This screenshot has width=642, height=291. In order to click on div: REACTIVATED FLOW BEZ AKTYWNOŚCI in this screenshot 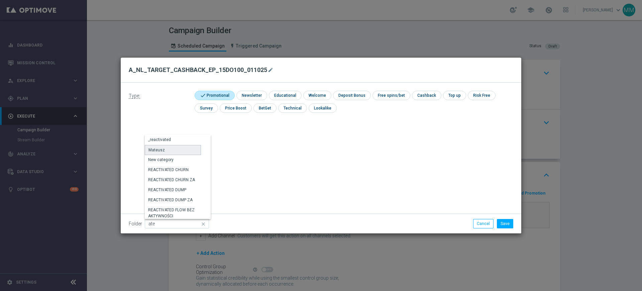, I will do `click(173, 213)`.